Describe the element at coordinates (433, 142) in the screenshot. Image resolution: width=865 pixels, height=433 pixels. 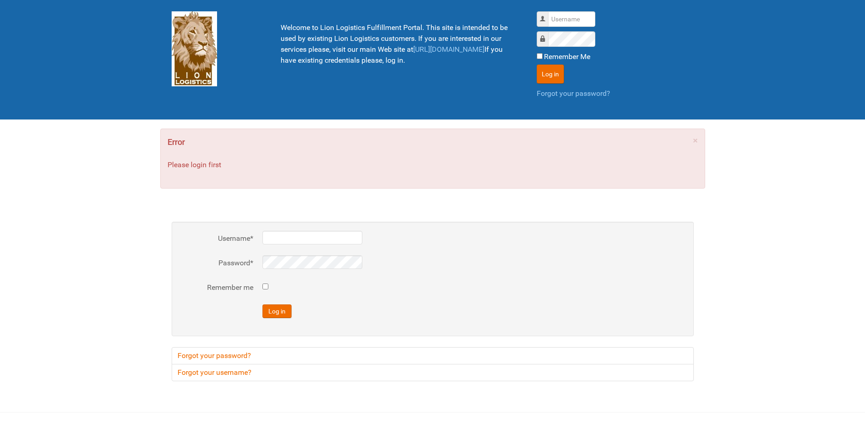
I see `h4: Error` at that location.